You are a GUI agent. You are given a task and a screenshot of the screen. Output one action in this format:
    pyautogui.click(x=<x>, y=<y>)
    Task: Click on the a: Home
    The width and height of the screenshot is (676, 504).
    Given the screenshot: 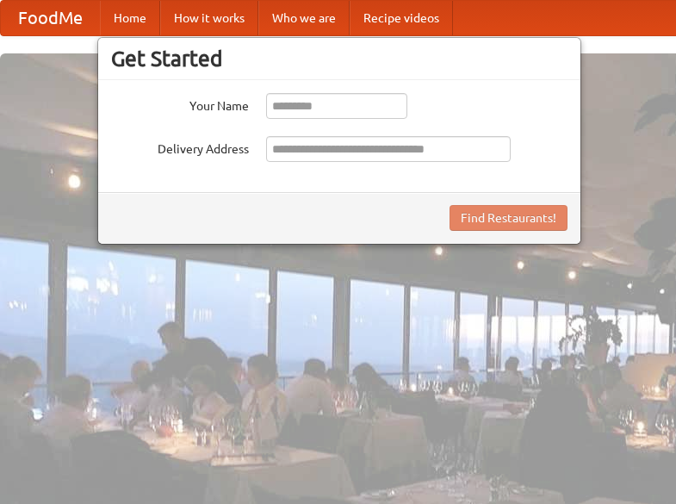 What is the action you would take?
    pyautogui.click(x=130, y=18)
    